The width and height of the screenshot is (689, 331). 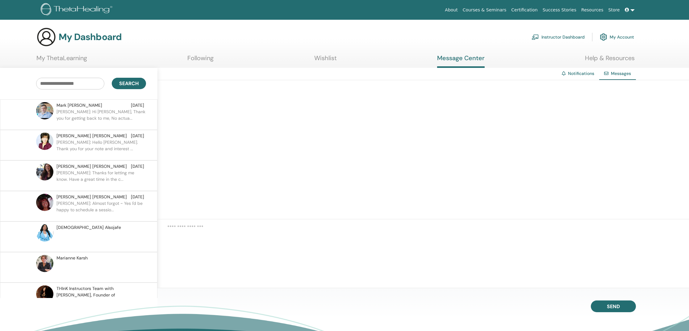 I want to click on img: chalkboard-teacher.svg, so click(x=535, y=37).